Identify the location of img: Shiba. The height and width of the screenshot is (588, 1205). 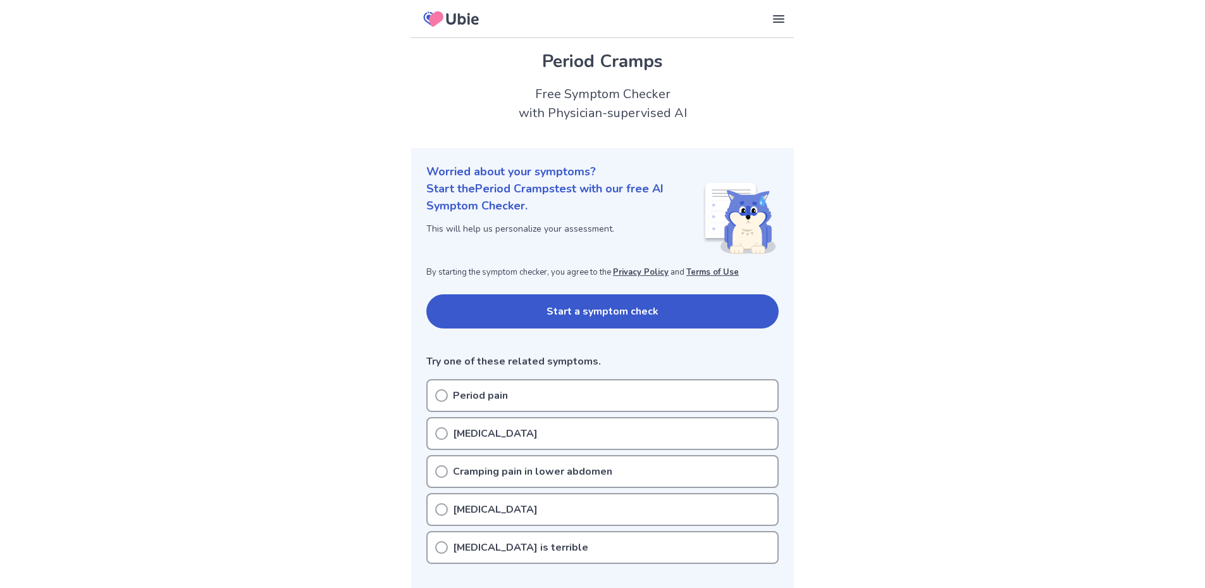
(740, 218).